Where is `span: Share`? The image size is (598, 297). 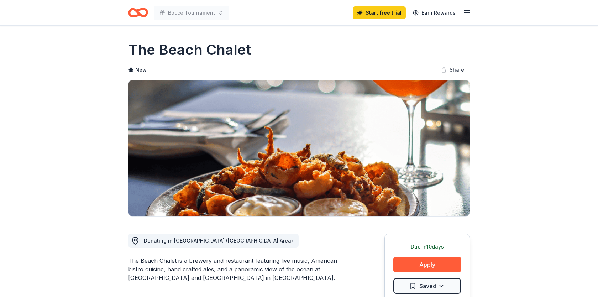 span: Share is located at coordinates (457, 70).